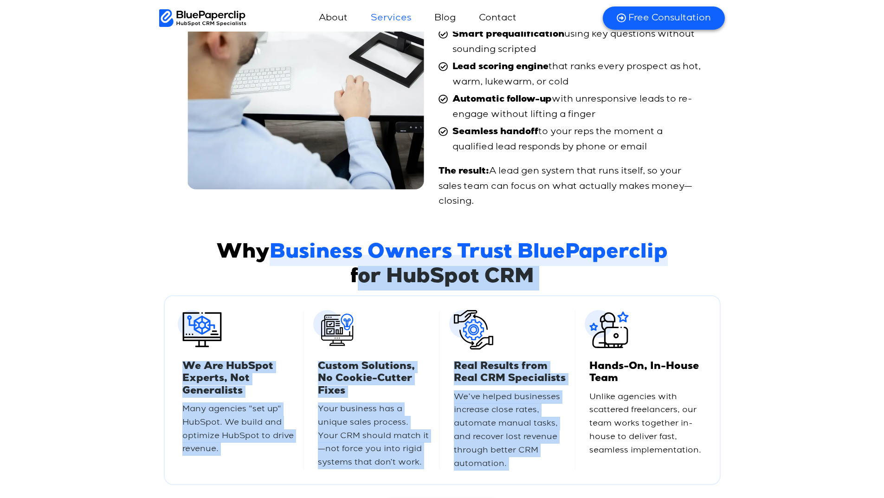  Describe the element at coordinates (509, 373) in the screenshot. I see `span: Real Results from Real CRM Specialists` at that location.